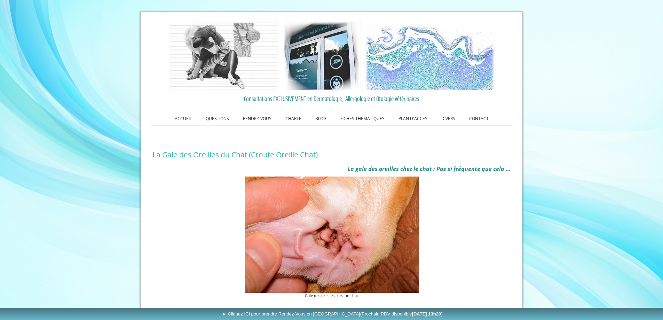  What do you see at coordinates (217, 119) in the screenshot?
I see `a: QUESTIONS` at bounding box center [217, 119].